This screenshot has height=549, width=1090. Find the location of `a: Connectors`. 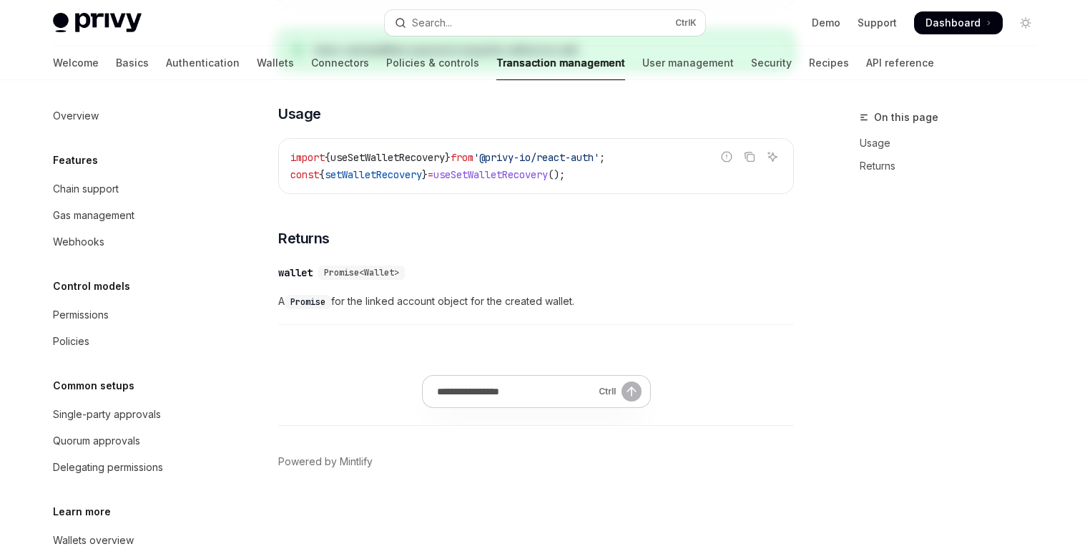

a: Connectors is located at coordinates (340, 63).